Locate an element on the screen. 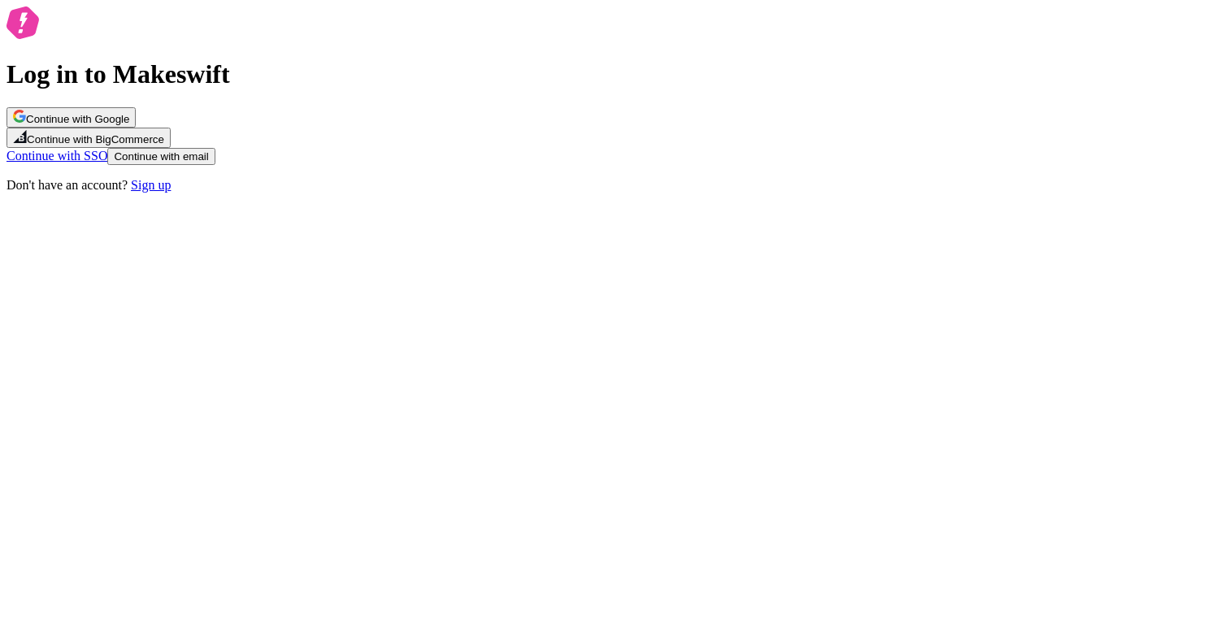 This screenshot has height=638, width=1229. button: Continue with Google is located at coordinates (71, 117).